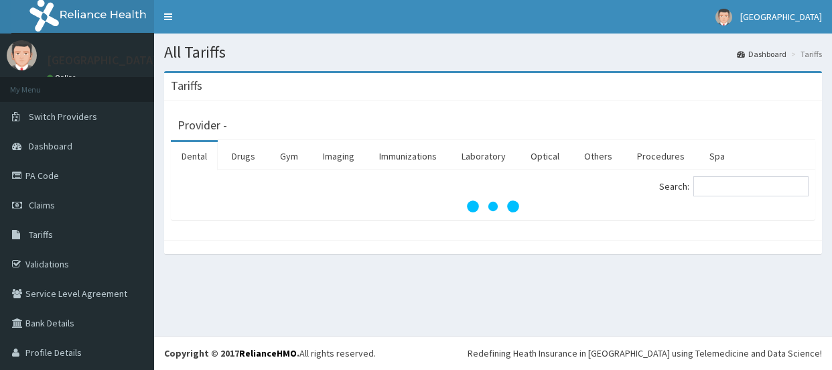 The width and height of the screenshot is (832, 370). I want to click on a: Drugs, so click(243, 156).